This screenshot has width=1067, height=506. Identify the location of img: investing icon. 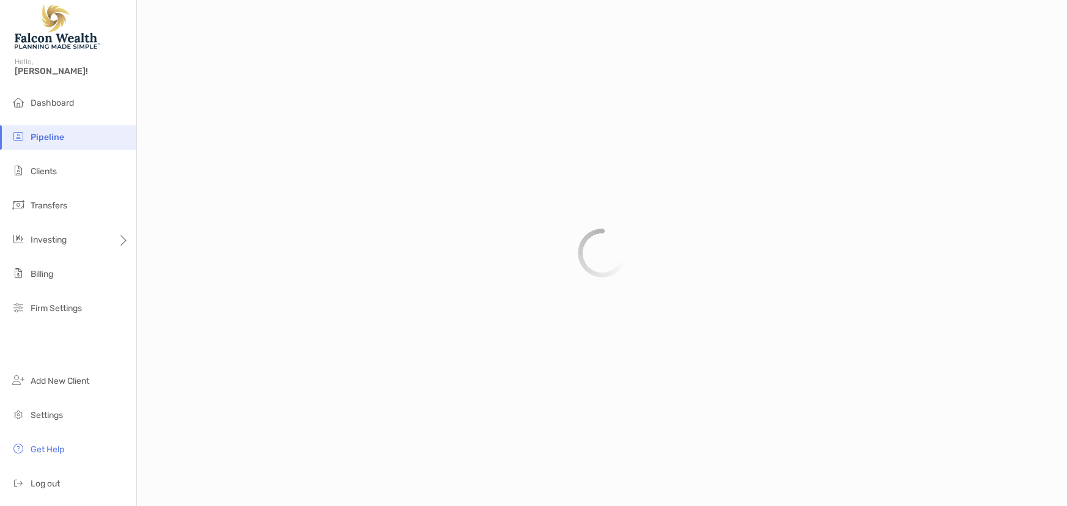
(18, 239).